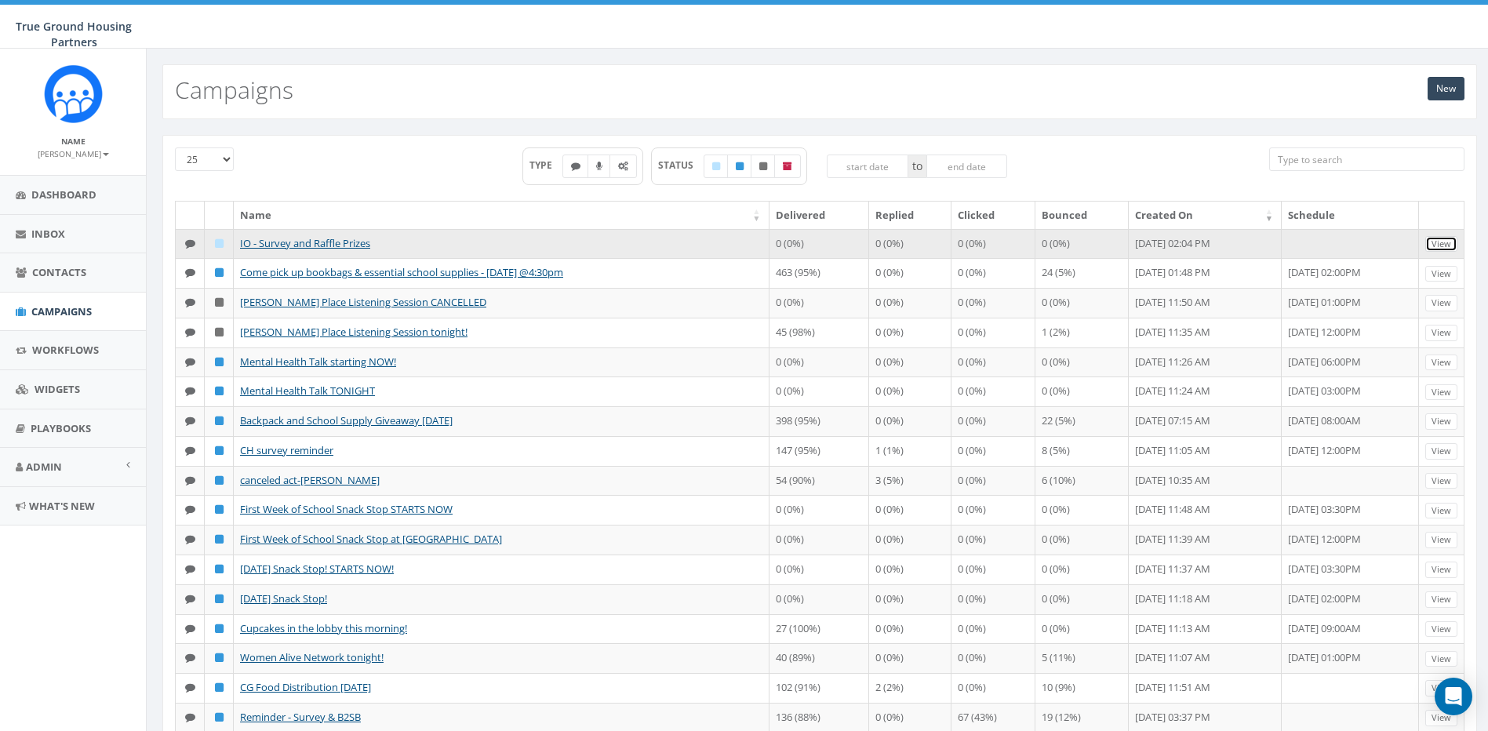 The width and height of the screenshot is (1488, 731). I want to click on label: Published, so click(740, 166).